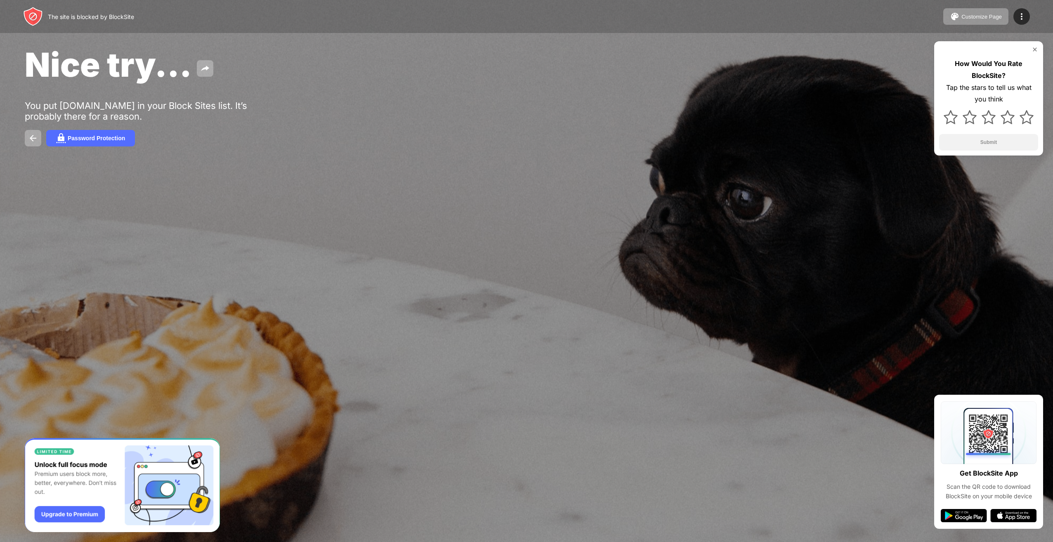 The image size is (1053, 542). What do you see at coordinates (1022, 17) in the screenshot?
I see `img: menu-icon.svg` at bounding box center [1022, 17].